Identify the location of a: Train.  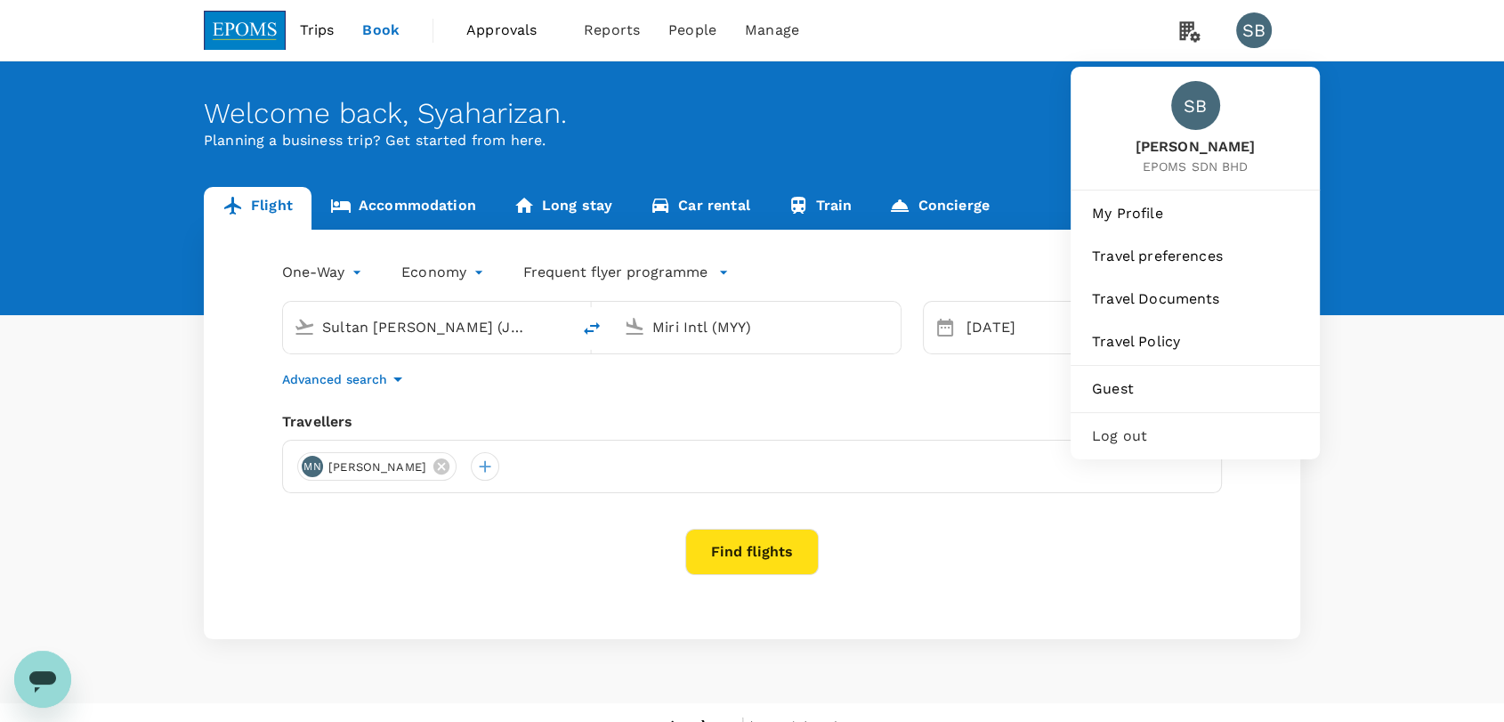
(820, 208).